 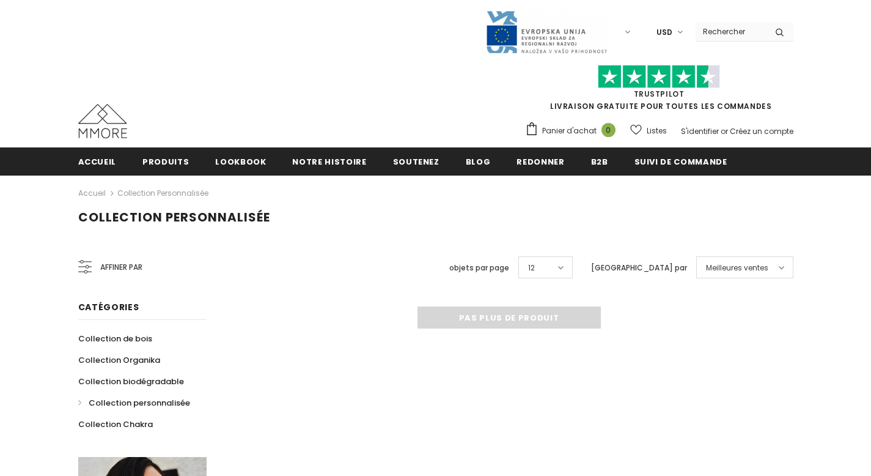 I want to click on a: Créez un compte, so click(x=762, y=131).